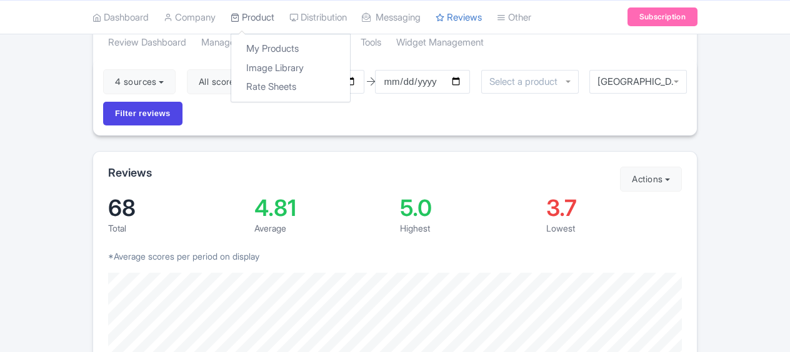 Image resolution: width=790 pixels, height=352 pixels. I want to click on div: 5.0, so click(468, 208).